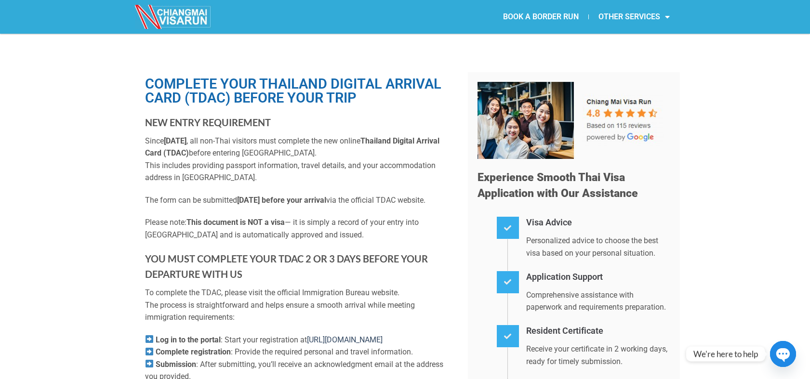 This screenshot has height=379, width=810. Describe the element at coordinates (598, 301) in the screenshot. I see `p: Comprehensive assistance with paperwork and requirements preparation.` at that location.